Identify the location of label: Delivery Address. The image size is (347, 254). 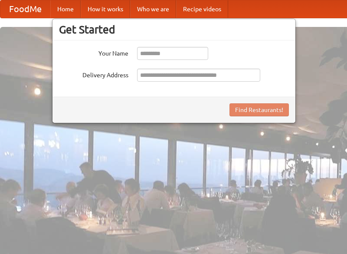
(94, 74).